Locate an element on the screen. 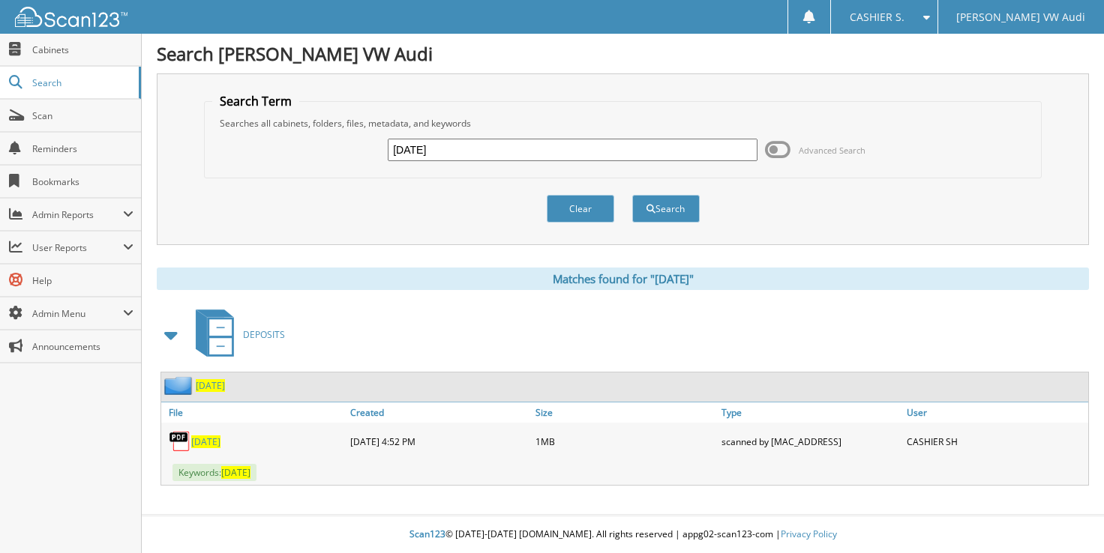 Image resolution: width=1104 pixels, height=553 pixels. div: Searches all cabinets, folders, files, metadata, and keywords is located at coordinates (622, 123).